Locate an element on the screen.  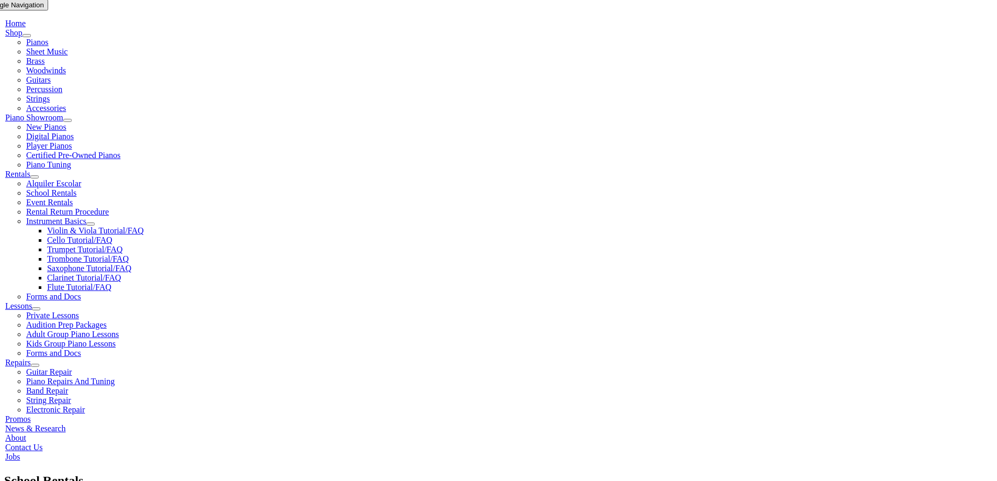
button: Open submenu of Piano Showroom is located at coordinates (68, 120).